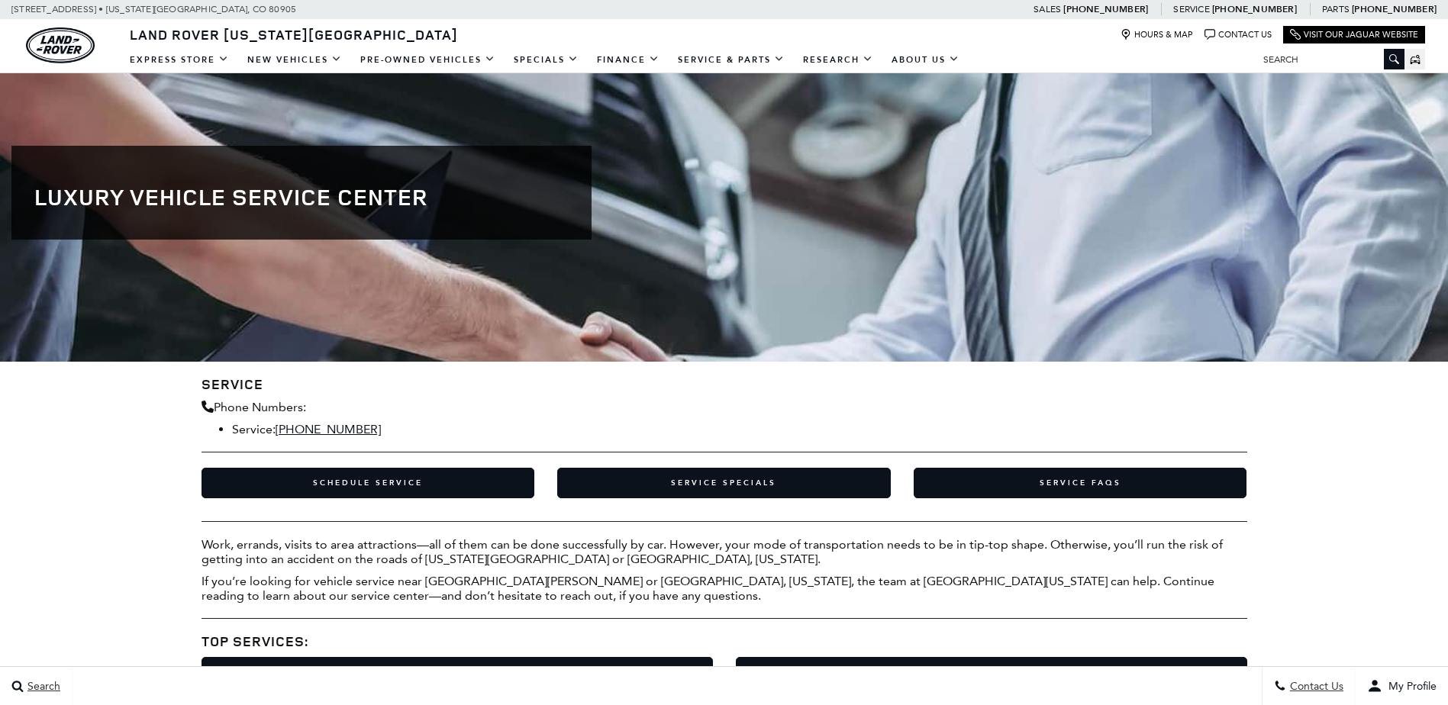 The height and width of the screenshot is (705, 1448). Describe the element at coordinates (1047, 9) in the screenshot. I see `span: Sales` at that location.